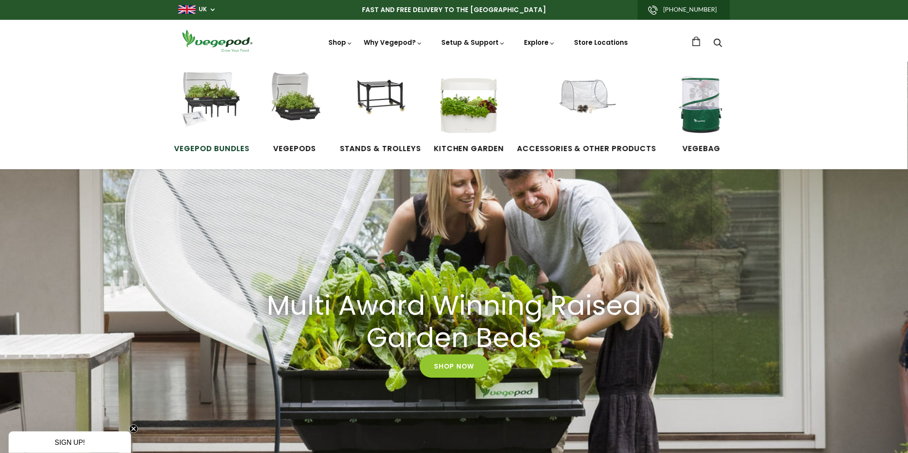  Describe the element at coordinates (295, 113) in the screenshot. I see `a: Vegepods` at that location.